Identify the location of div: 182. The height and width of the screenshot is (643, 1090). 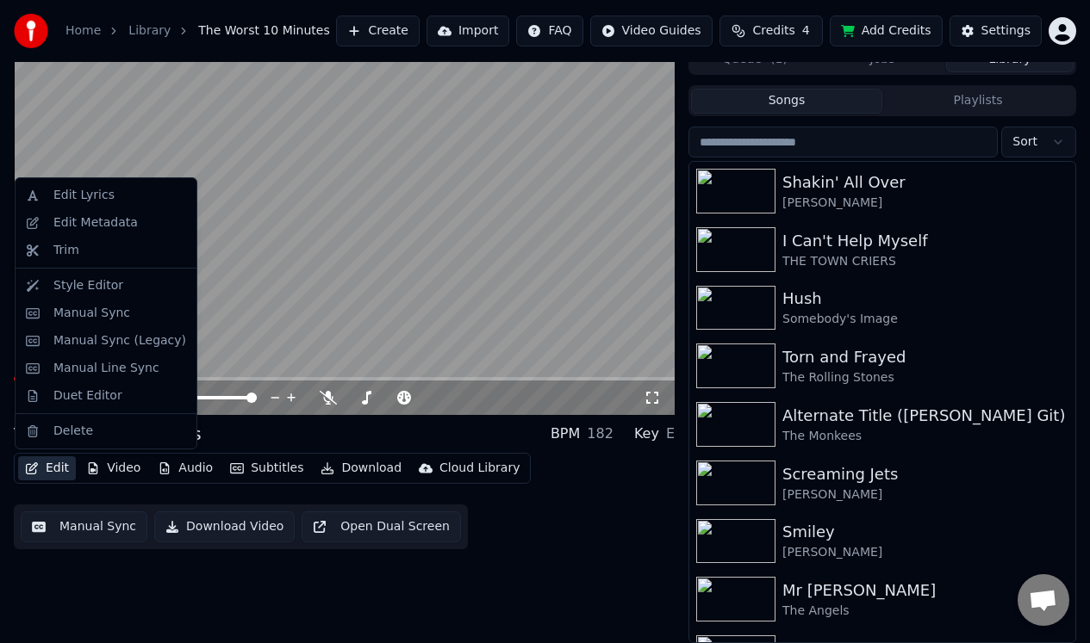
(600, 434).